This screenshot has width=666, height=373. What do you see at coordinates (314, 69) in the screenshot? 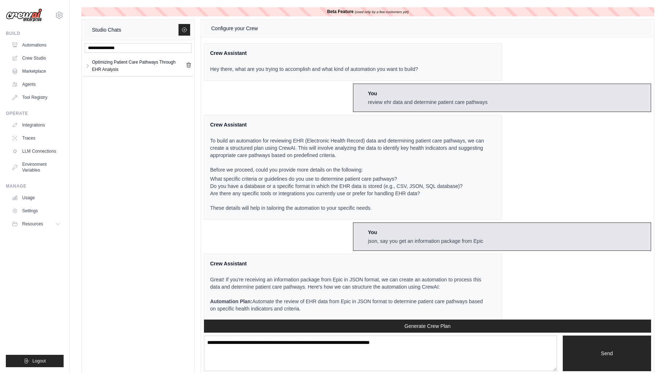
I see `p: Hey there, what are you trying to accomplish and what kind of automation you want to build?` at bounding box center [314, 69].